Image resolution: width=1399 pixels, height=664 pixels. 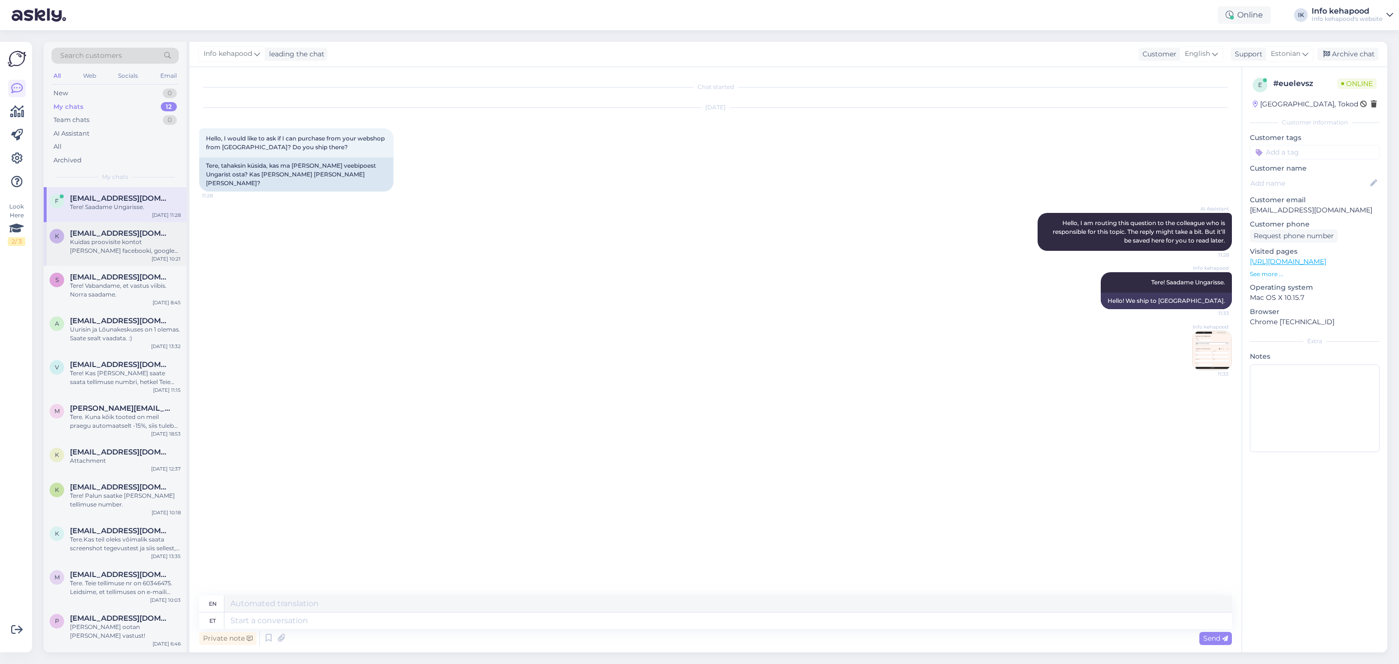 I want to click on div: Online, so click(x=1244, y=15).